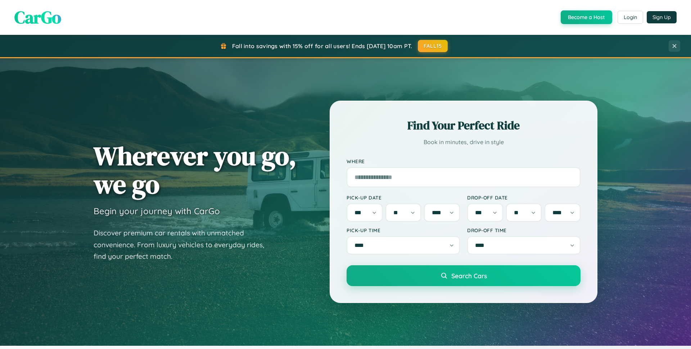 Image resolution: width=691 pixels, height=349 pixels. What do you see at coordinates (433, 46) in the screenshot?
I see `button: FALL15` at bounding box center [433, 46].